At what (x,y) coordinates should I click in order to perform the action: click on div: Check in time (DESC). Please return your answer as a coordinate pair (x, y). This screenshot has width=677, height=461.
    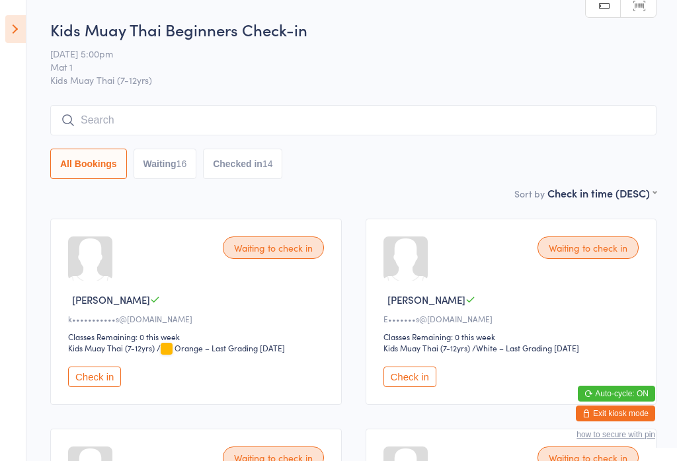
    Looking at the image, I should click on (602, 193).